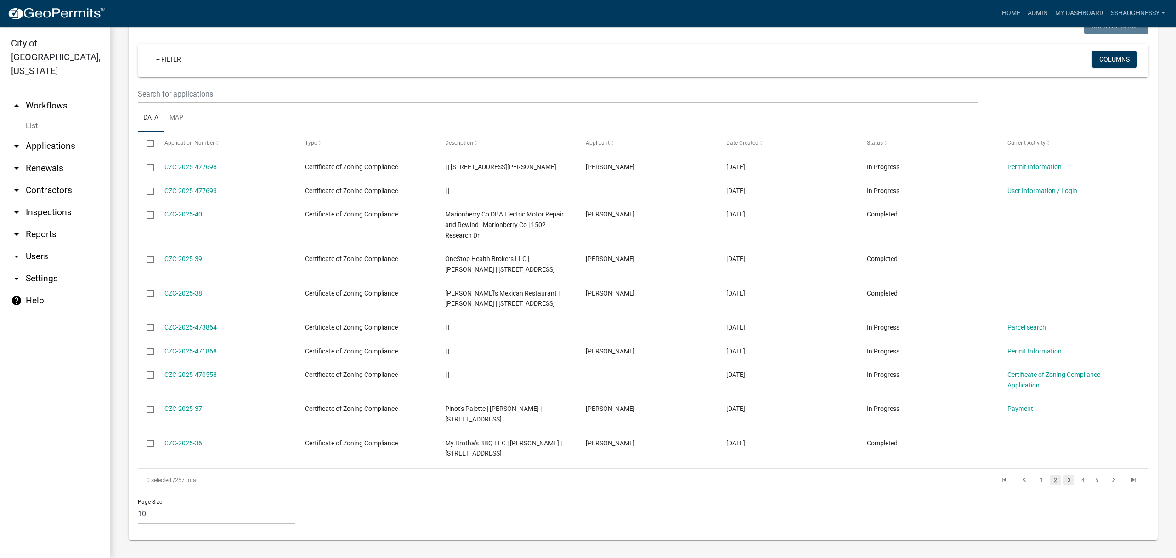 The height and width of the screenshot is (558, 1176). Describe the element at coordinates (558, 94) in the screenshot. I see `input: Search for applications` at that location.